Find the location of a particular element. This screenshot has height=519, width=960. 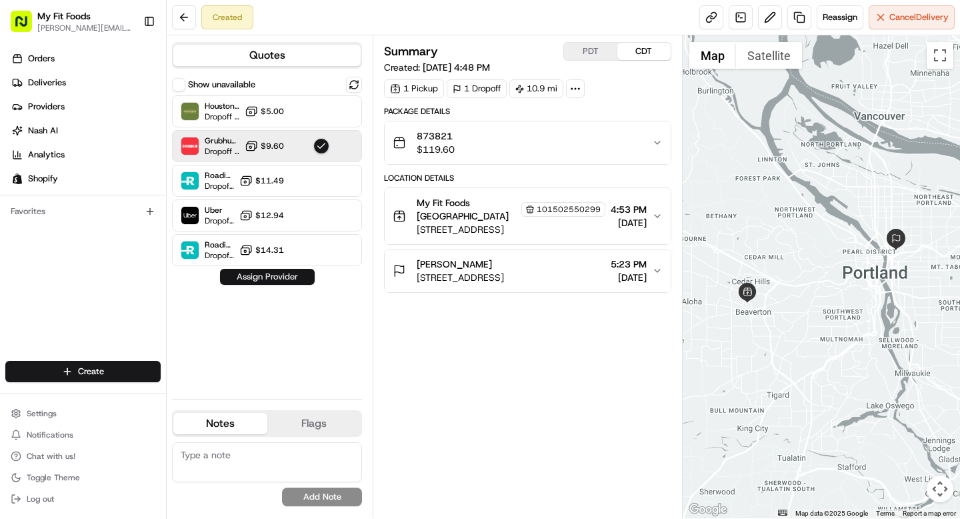

a: Orders is located at coordinates (85, 59).